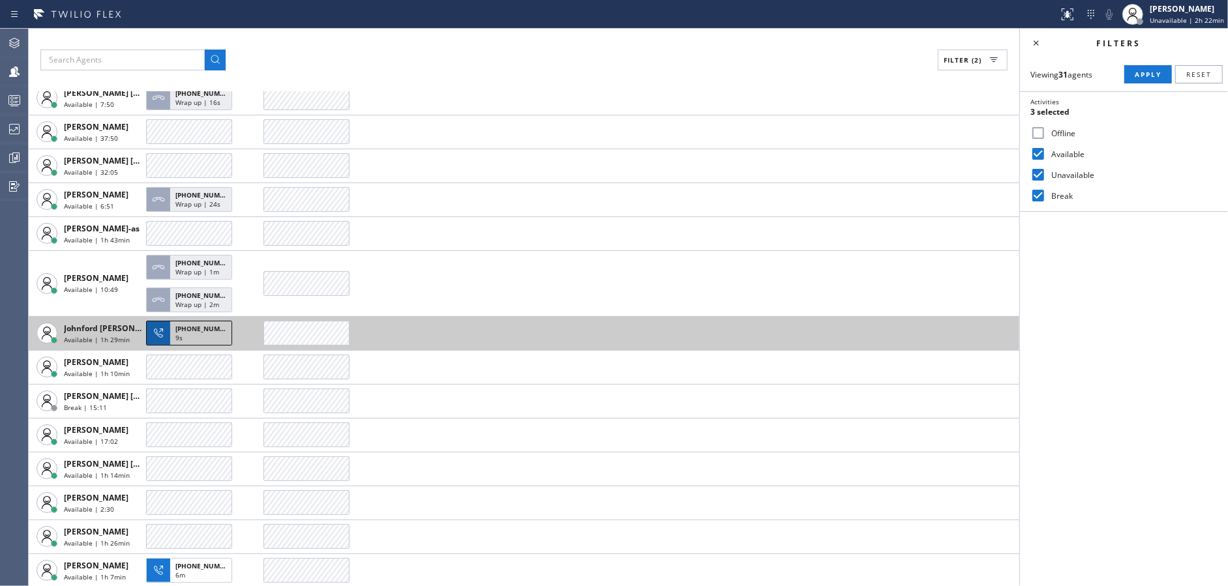  What do you see at coordinates (1050, 112) in the screenshot?
I see `span: 3 selected` at bounding box center [1050, 112].